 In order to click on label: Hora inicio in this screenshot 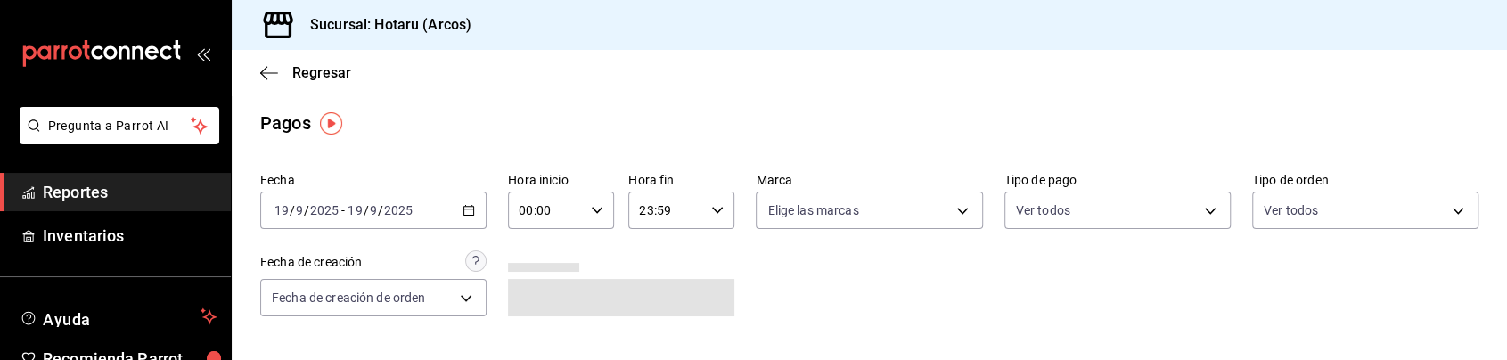, I will do `click(561, 180)`.